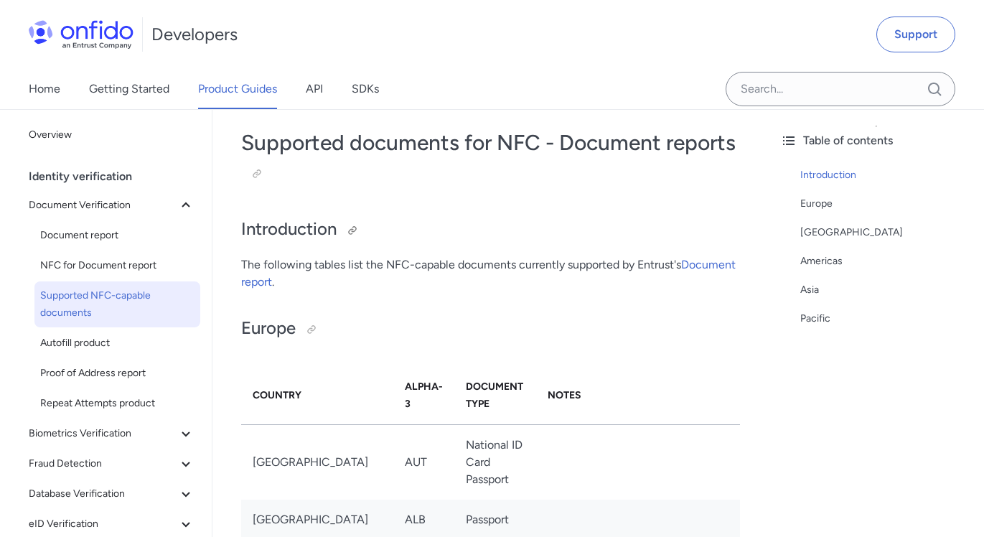  I want to click on span: Database Verification, so click(103, 494).